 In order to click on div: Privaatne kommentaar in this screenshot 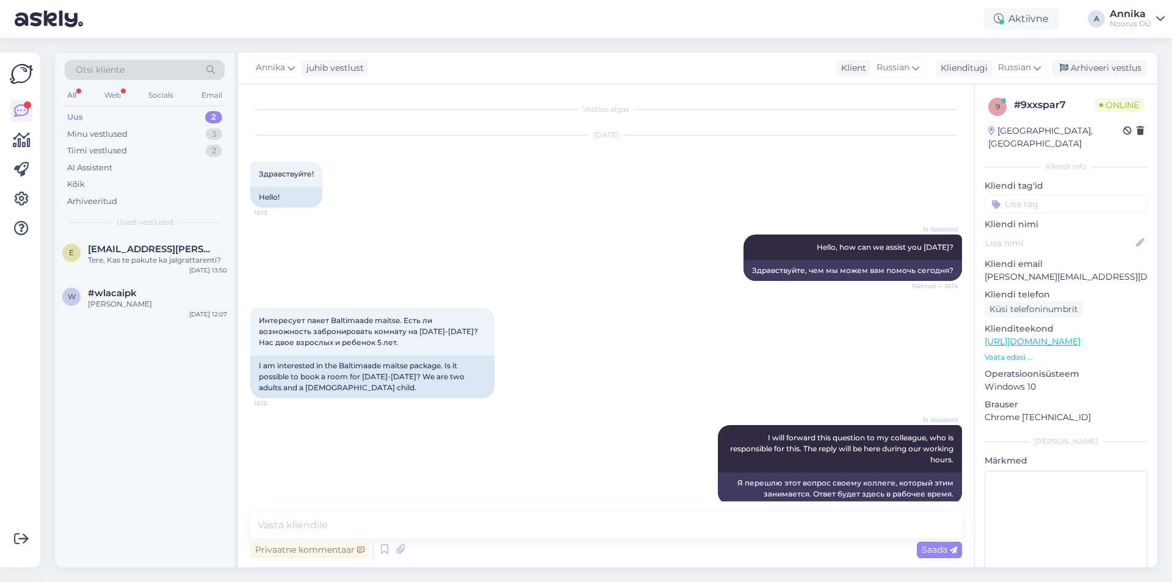, I will do `click(310, 550)`.